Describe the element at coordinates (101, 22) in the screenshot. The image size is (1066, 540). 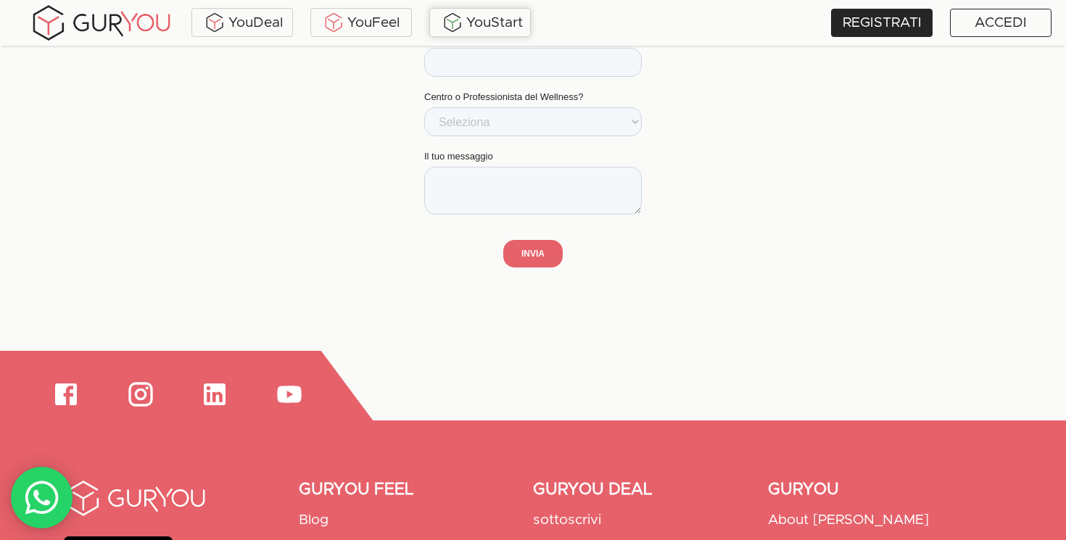
I see `img: gyLogo01.5aaa2cff.png` at that location.